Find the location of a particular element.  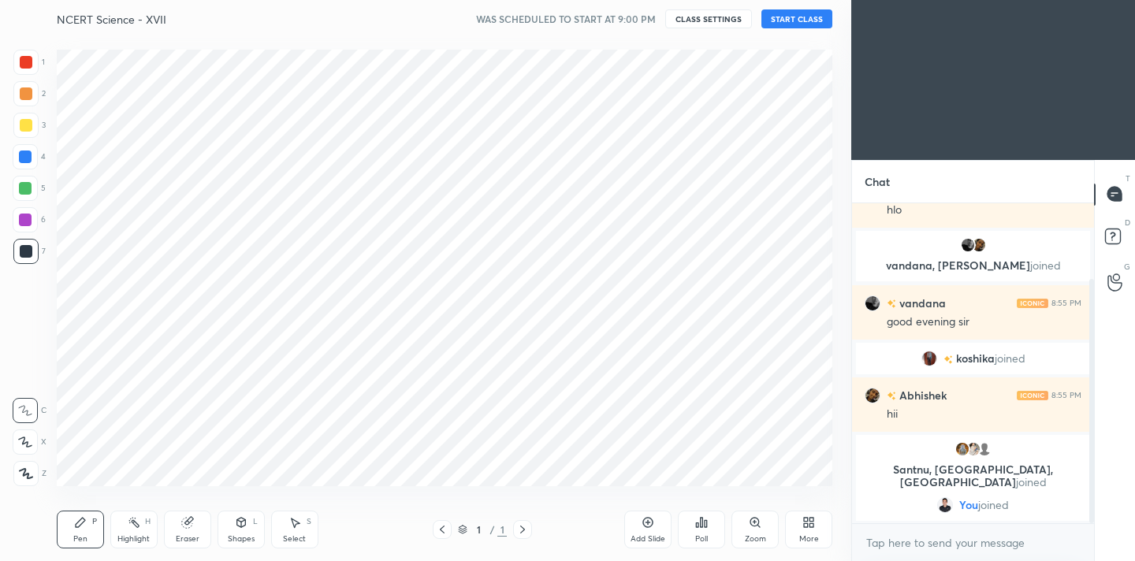

div: H is located at coordinates (147, 522).